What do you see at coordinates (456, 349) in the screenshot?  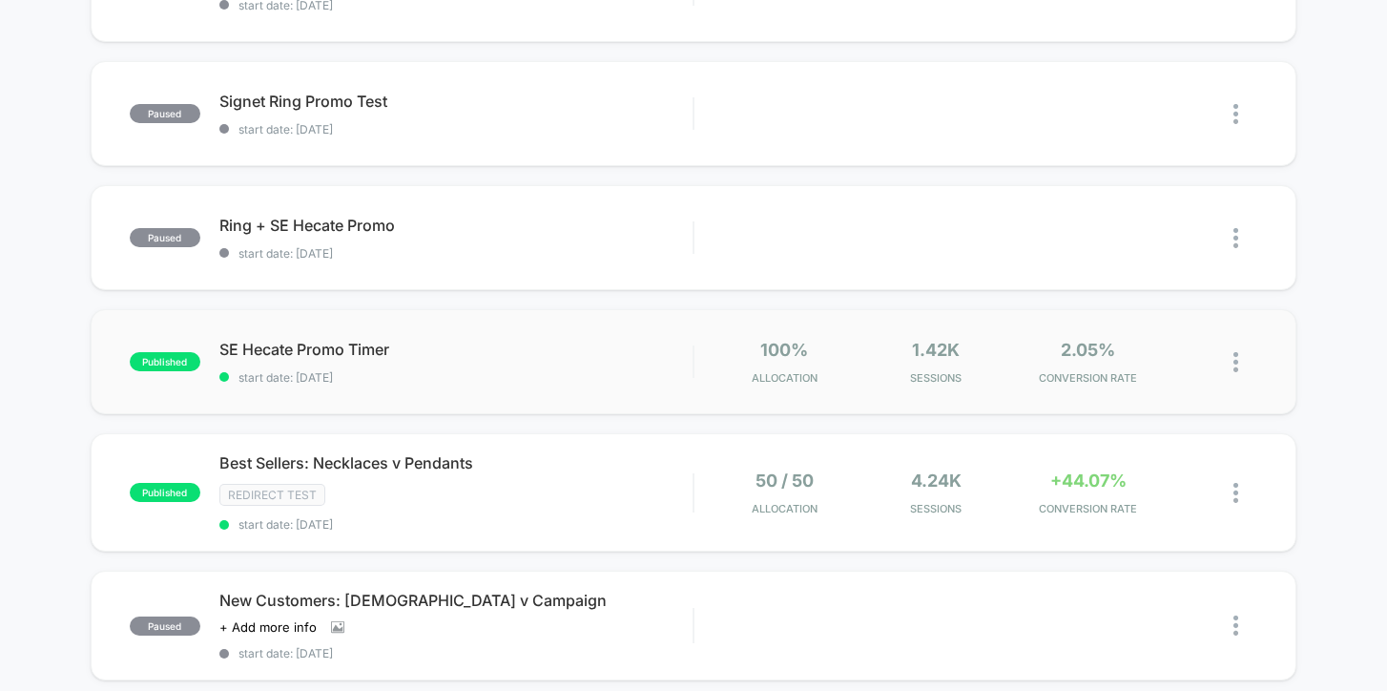 I see `span: SE Hecate Promo Timer` at bounding box center [456, 349].